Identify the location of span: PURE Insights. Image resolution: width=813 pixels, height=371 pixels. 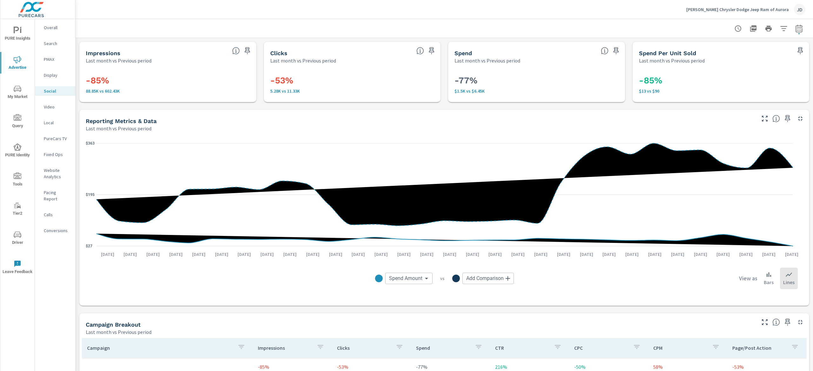
(17, 34).